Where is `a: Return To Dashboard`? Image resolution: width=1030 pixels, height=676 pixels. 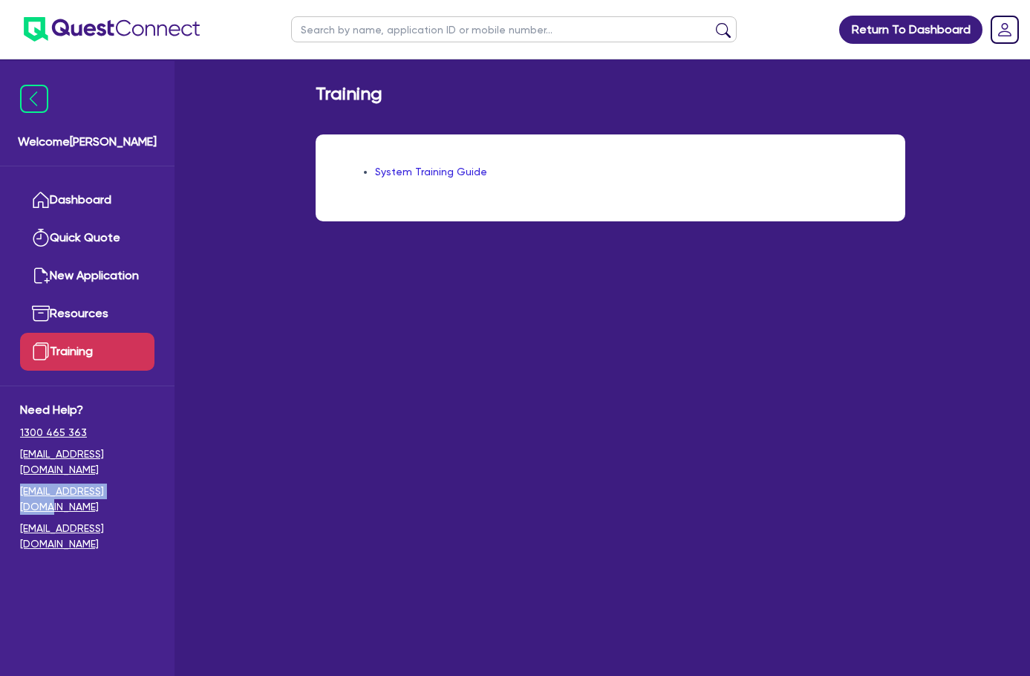
a: Return To Dashboard is located at coordinates (910, 30).